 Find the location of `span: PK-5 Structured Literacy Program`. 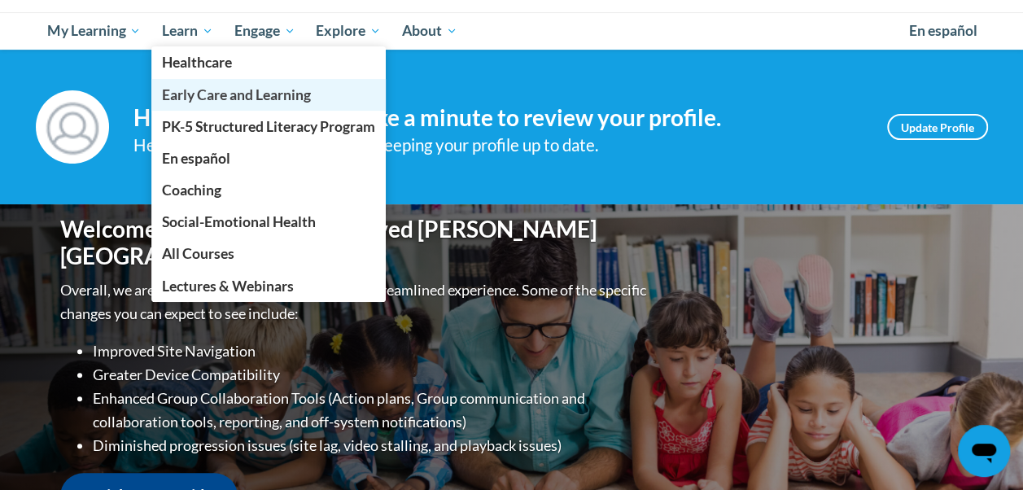

span: PK-5 Structured Literacy Program is located at coordinates (269, 126).